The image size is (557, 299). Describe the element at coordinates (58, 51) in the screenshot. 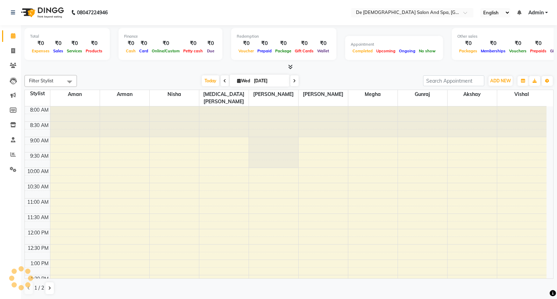

I see `span: Sales` at that location.